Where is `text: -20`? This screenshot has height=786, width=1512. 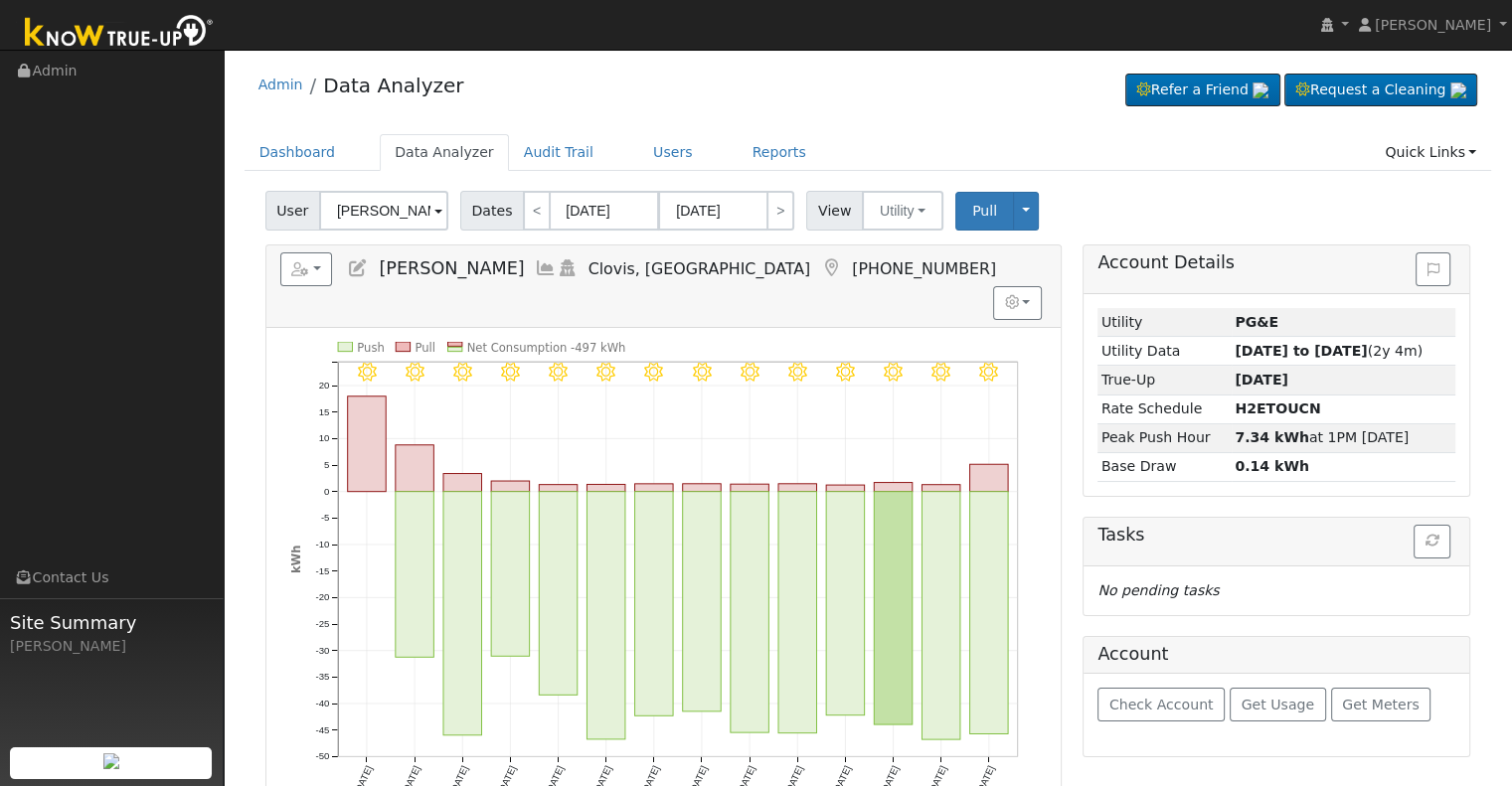
text: -20 is located at coordinates (322, 597).